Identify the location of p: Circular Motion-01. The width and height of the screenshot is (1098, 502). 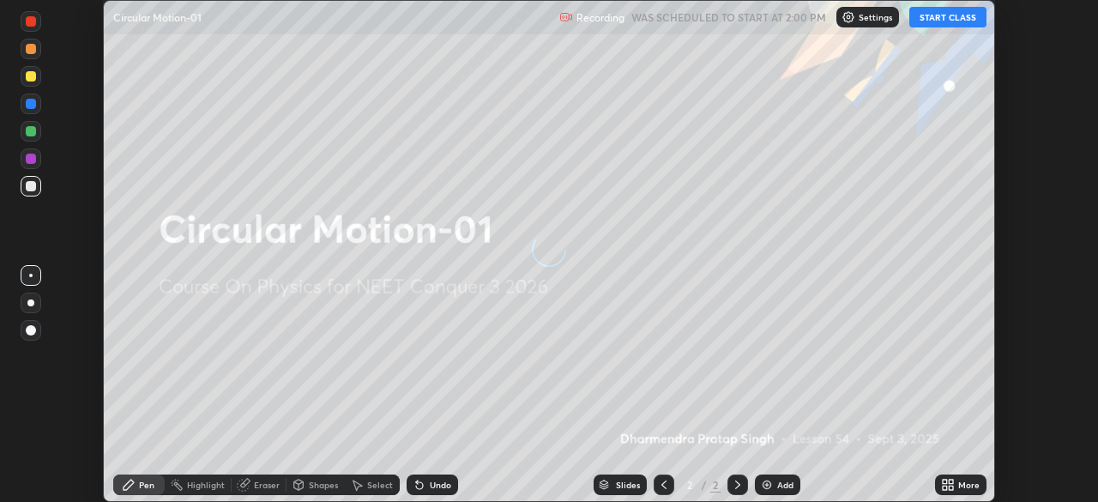
(157, 17).